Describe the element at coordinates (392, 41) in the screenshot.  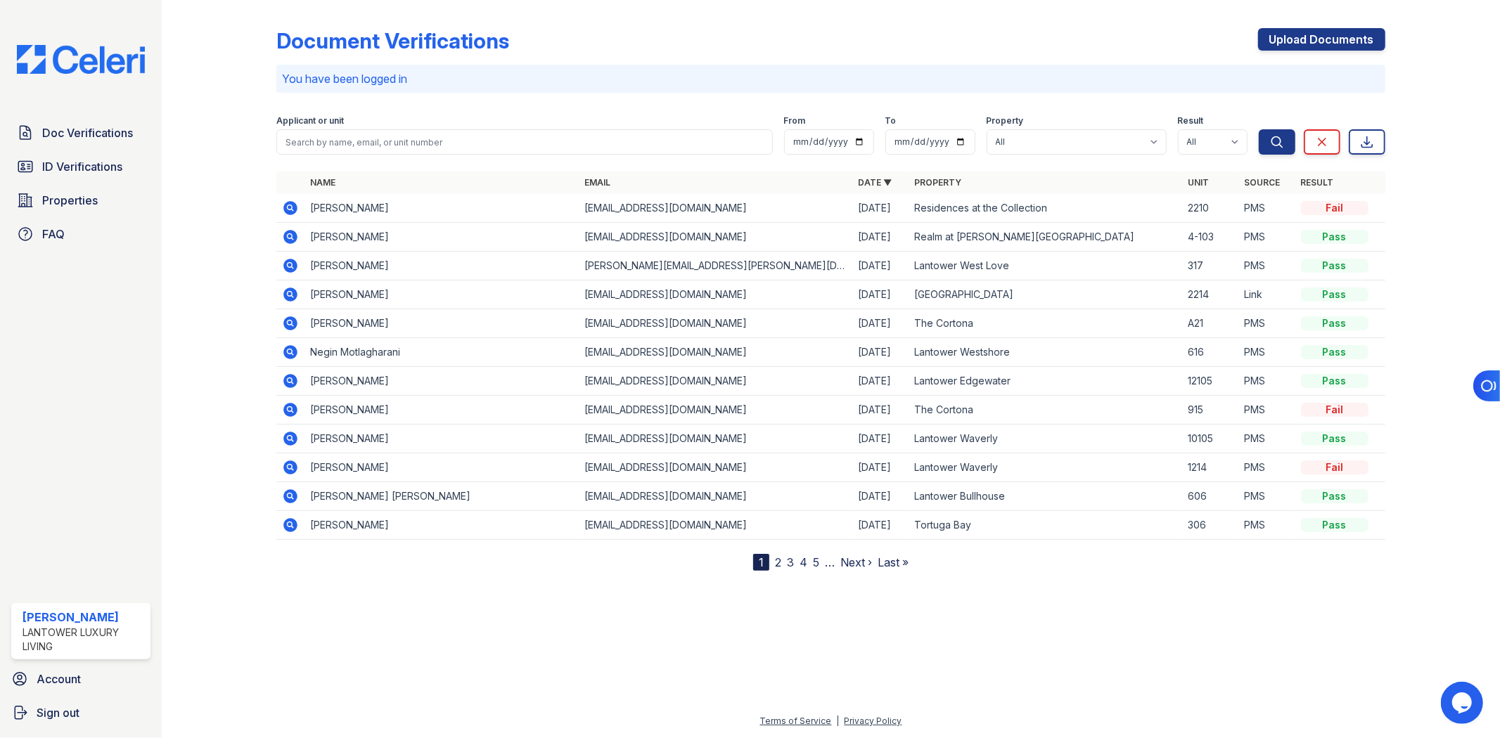
I see `div: Document Verifications` at that location.